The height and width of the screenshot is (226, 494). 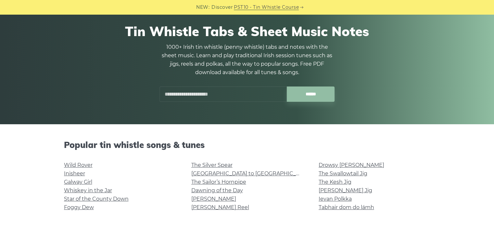 What do you see at coordinates (88, 190) in the screenshot?
I see `a: Whiskey in the Jar` at bounding box center [88, 190].